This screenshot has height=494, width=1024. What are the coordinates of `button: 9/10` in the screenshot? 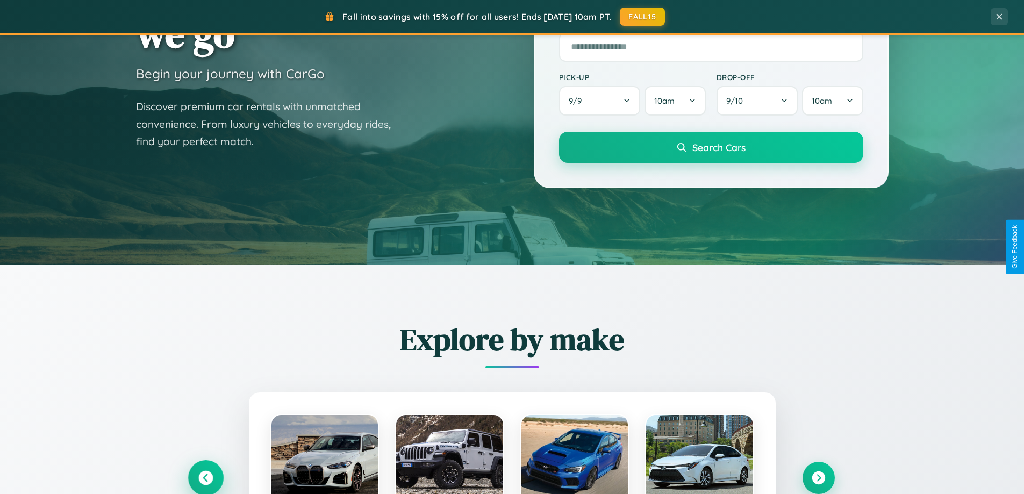 It's located at (757, 100).